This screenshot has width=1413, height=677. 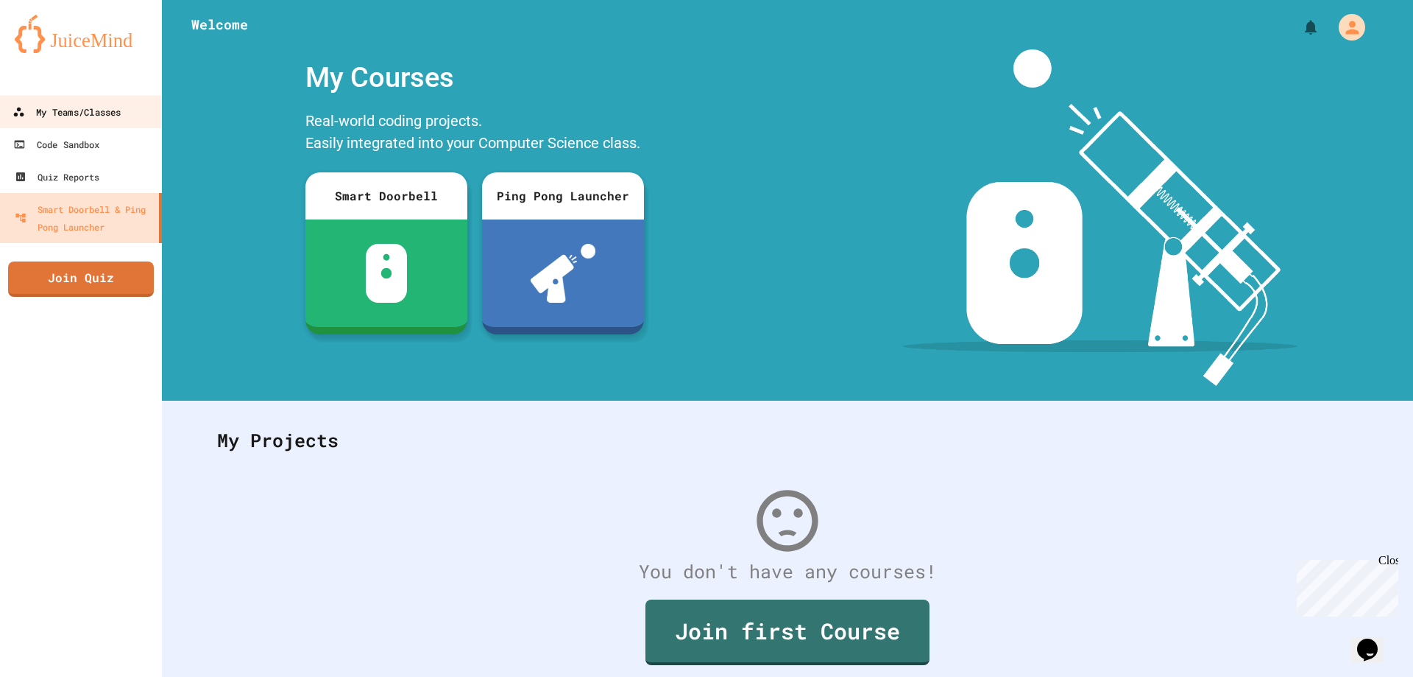 I want to click on div: Code Sandbox, so click(x=56, y=144).